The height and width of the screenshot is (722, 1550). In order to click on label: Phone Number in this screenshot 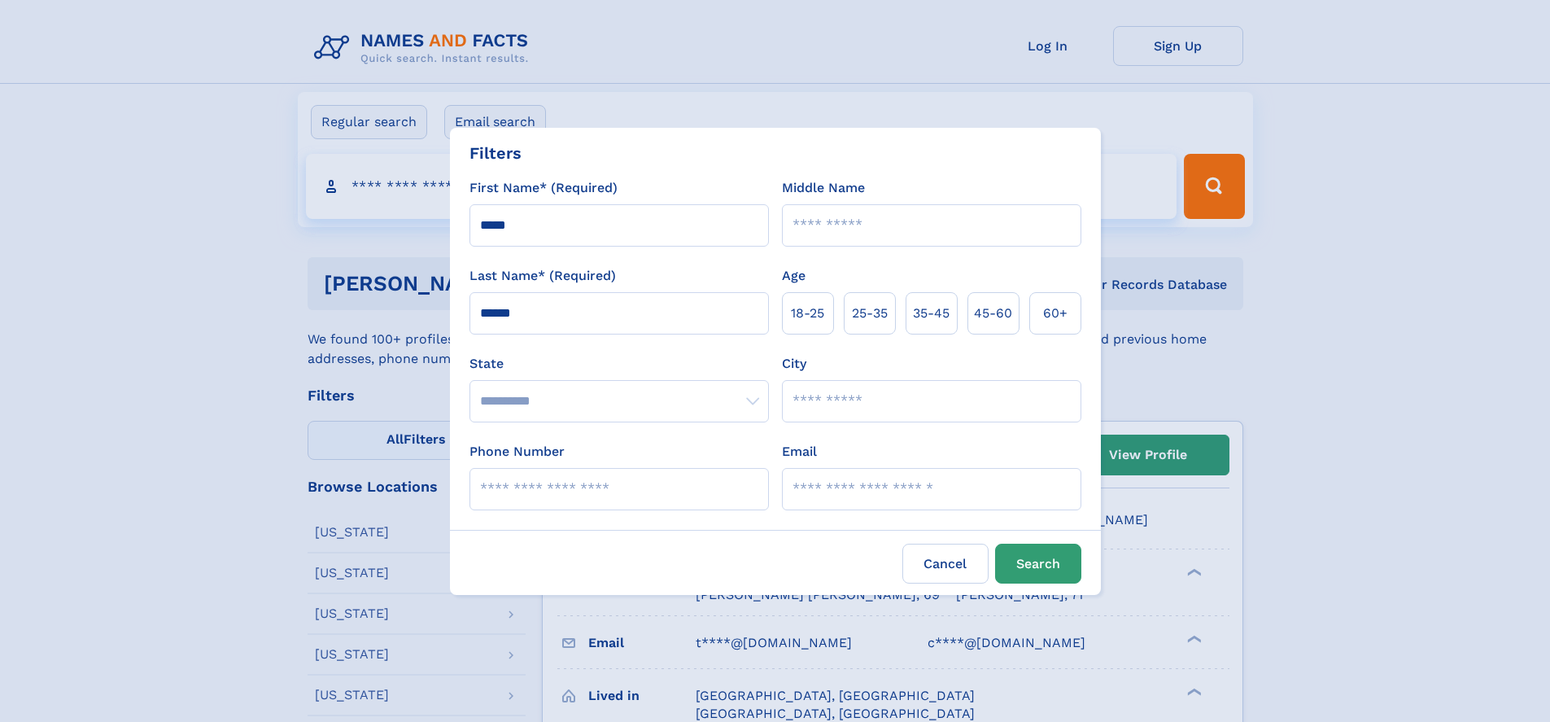, I will do `click(517, 451)`.